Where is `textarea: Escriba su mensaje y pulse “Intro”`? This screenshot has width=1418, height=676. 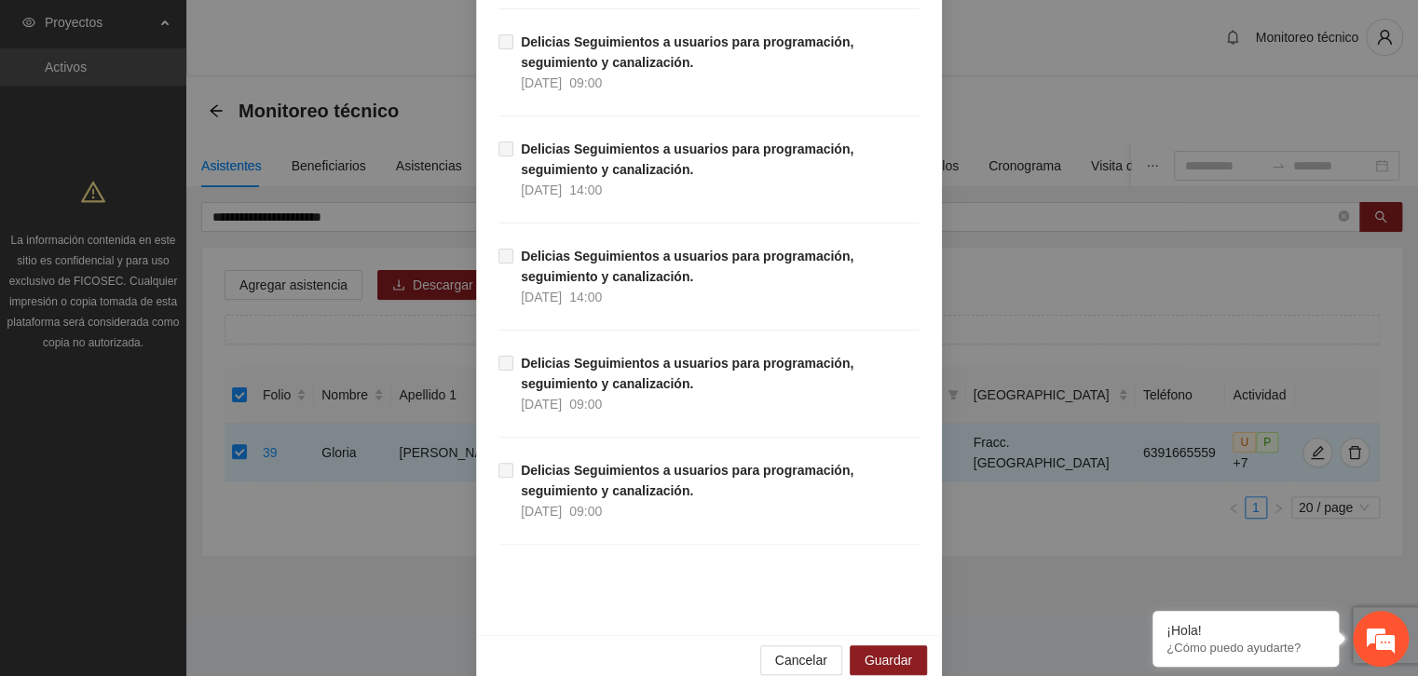 textarea: Escriba su mensaje y pulse “Intro” is located at coordinates (182, 499).